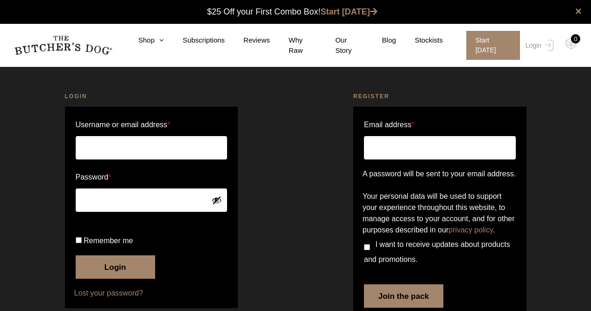 The image size is (591, 311). Describe the element at coordinates (108, 240) in the screenshot. I see `span: Remember me` at that location.